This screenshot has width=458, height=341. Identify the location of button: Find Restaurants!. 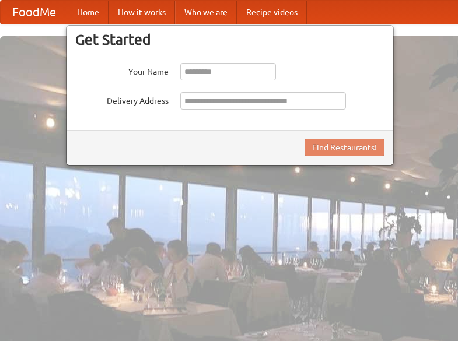
(344, 148).